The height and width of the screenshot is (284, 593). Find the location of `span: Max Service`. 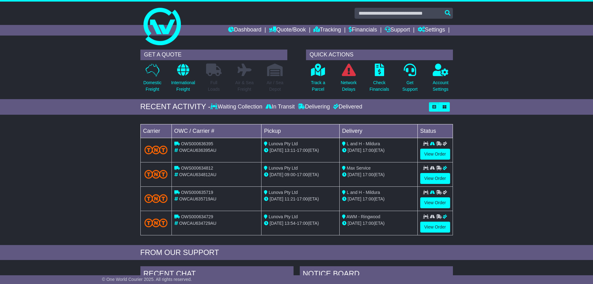

span: Max Service is located at coordinates (359, 168).